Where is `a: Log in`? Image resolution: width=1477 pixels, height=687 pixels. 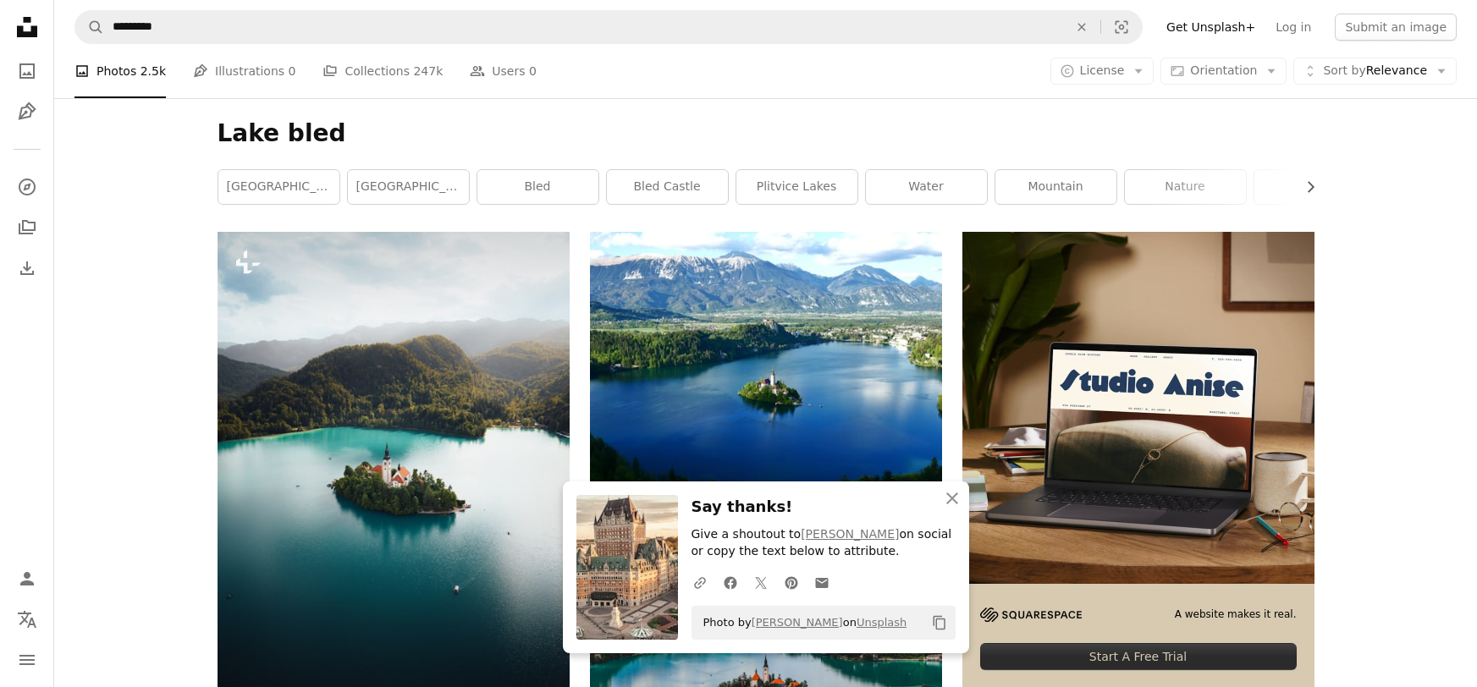 a: Log in is located at coordinates (1293, 27).